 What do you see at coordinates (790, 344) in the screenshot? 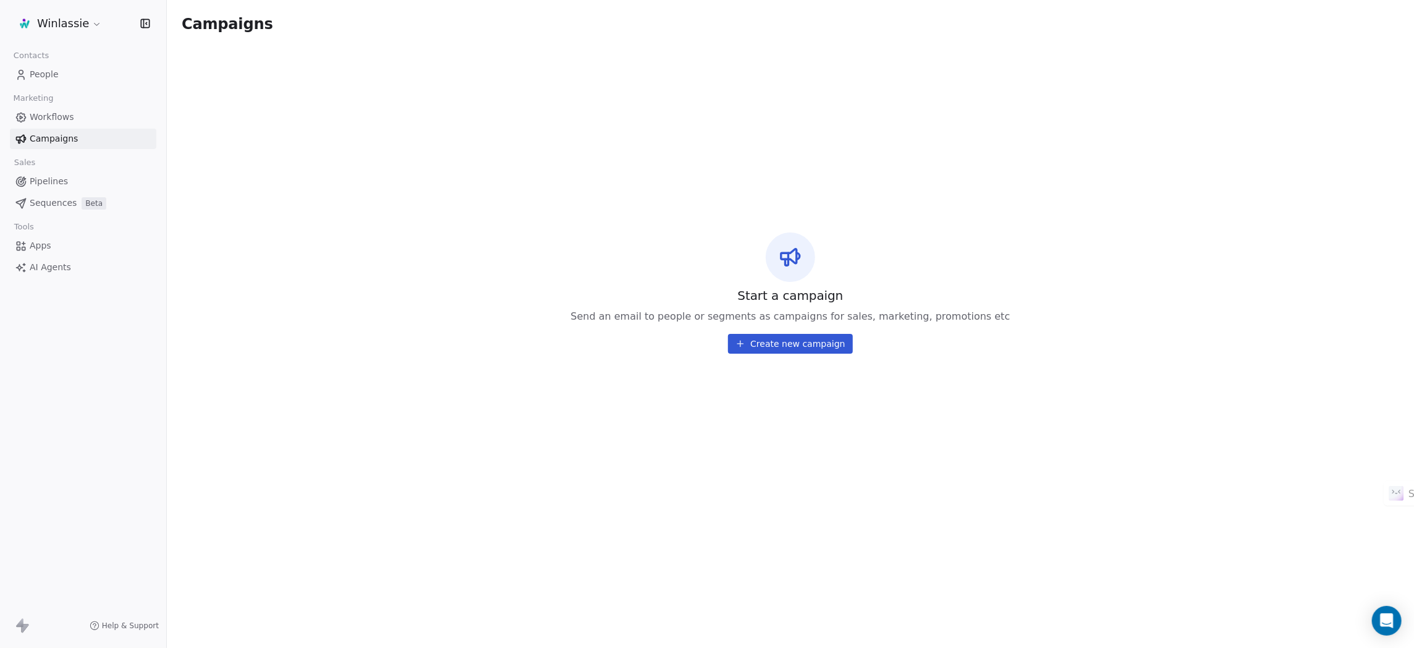
I see `button: Create new campaign` at bounding box center [790, 344].